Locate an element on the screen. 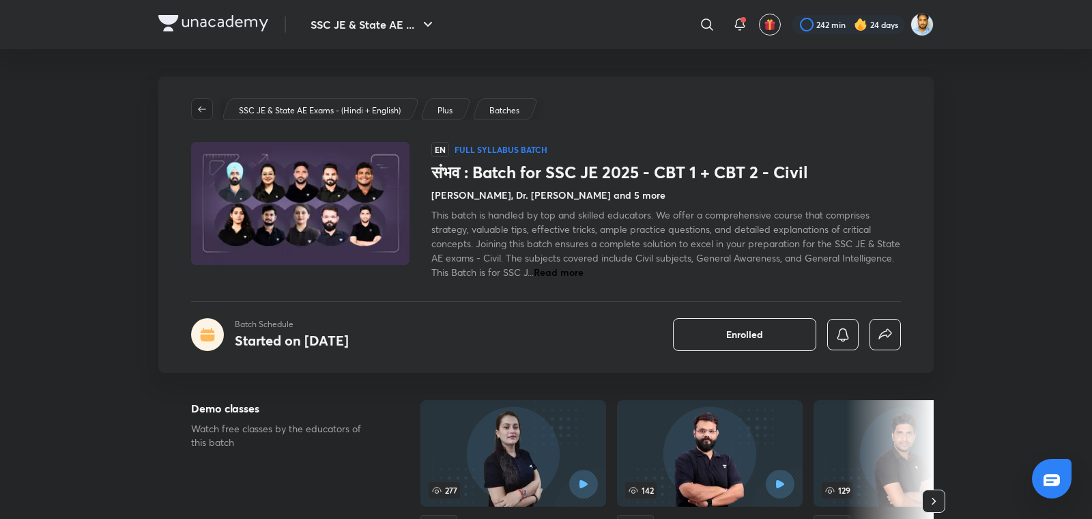 The width and height of the screenshot is (1092, 519). span: 277 is located at coordinates (444, 490).